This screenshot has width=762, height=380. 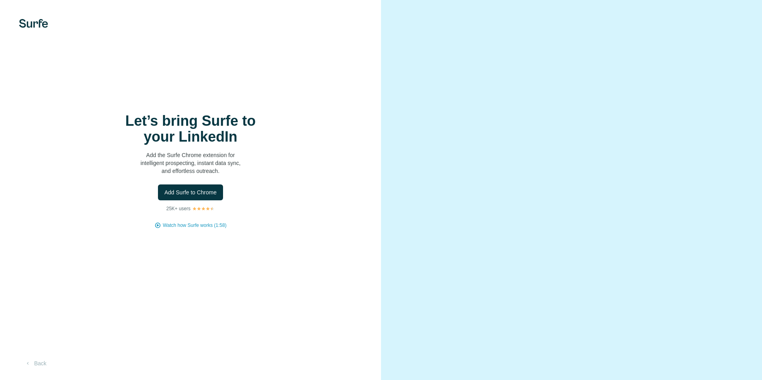 I want to click on img: Surfe's logo, so click(x=33, y=23).